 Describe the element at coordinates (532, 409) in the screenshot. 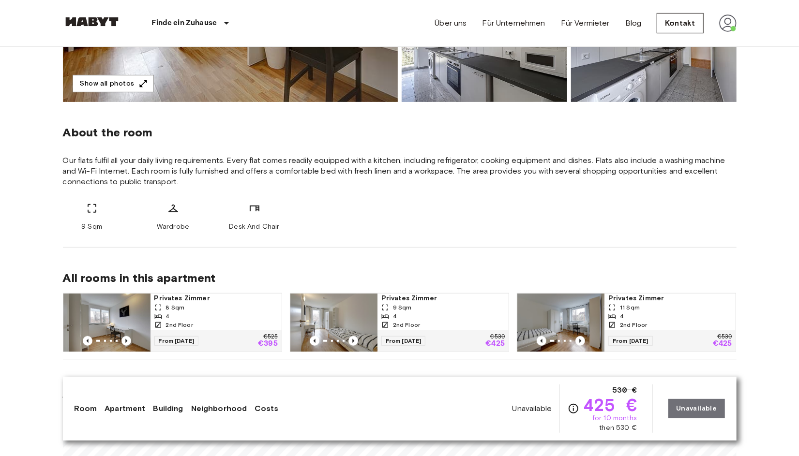

I see `span: Unavailable` at that location.